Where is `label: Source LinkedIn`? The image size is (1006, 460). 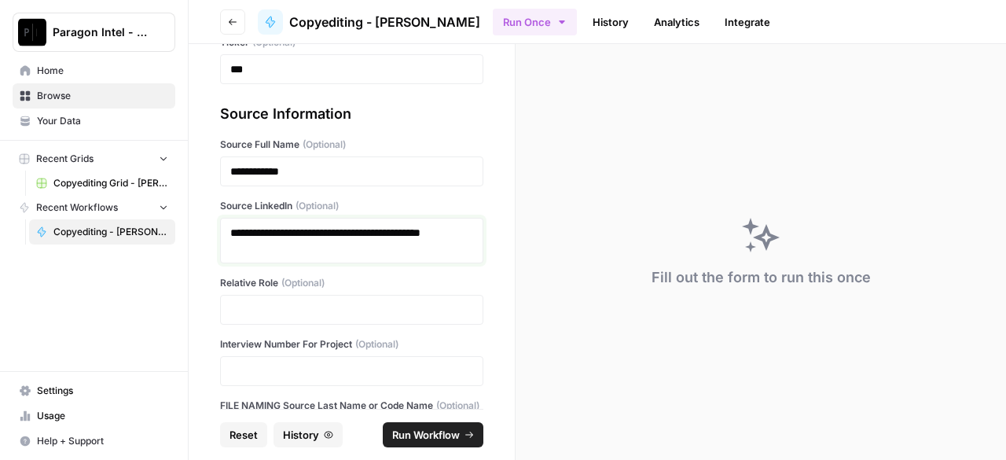
label: Source LinkedIn is located at coordinates (351, 206).